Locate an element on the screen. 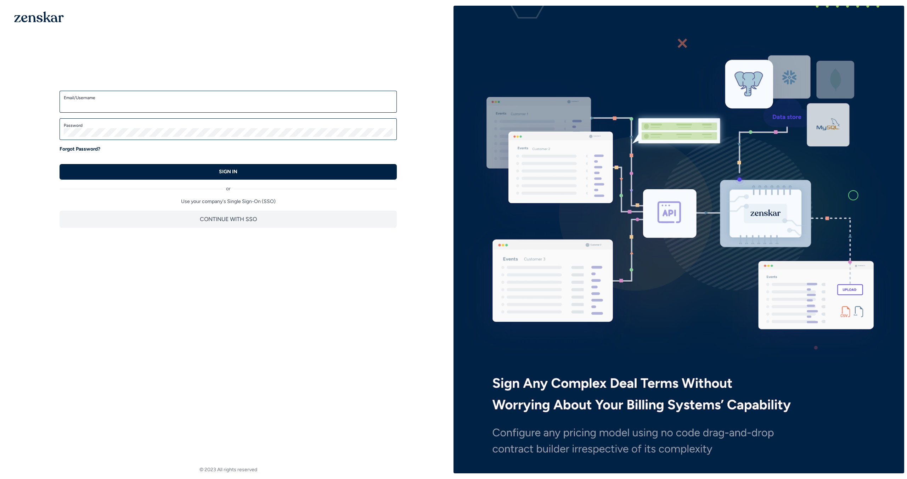 The height and width of the screenshot is (479, 907). a: Forgot Password? is located at coordinates (80, 149).